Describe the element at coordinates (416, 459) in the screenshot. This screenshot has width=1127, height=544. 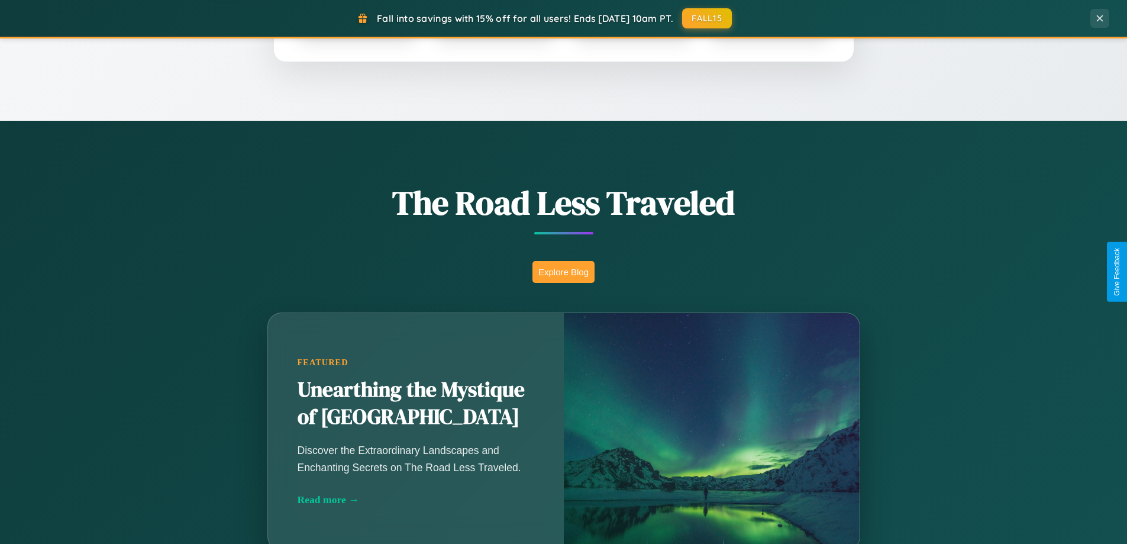
I see `p: Discover the Extraordinary Landscapes and Enchanting Secrets on The Road Less Traveled.` at that location.